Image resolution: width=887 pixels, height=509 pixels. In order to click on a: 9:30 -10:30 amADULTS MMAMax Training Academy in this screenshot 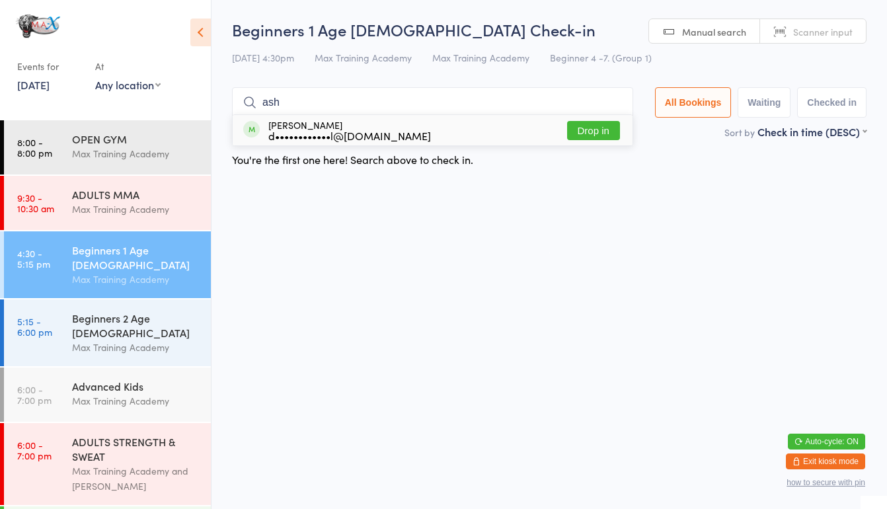, I will do `click(107, 203)`.